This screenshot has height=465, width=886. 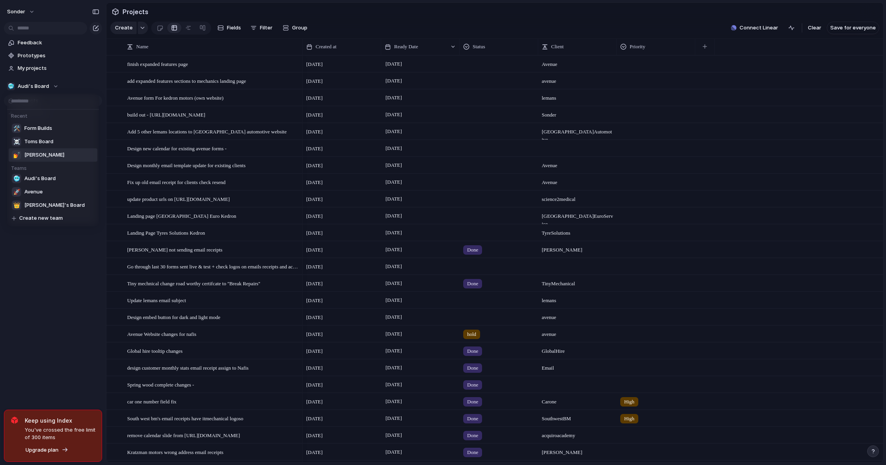 I want to click on span: Form Builds, so click(x=38, y=128).